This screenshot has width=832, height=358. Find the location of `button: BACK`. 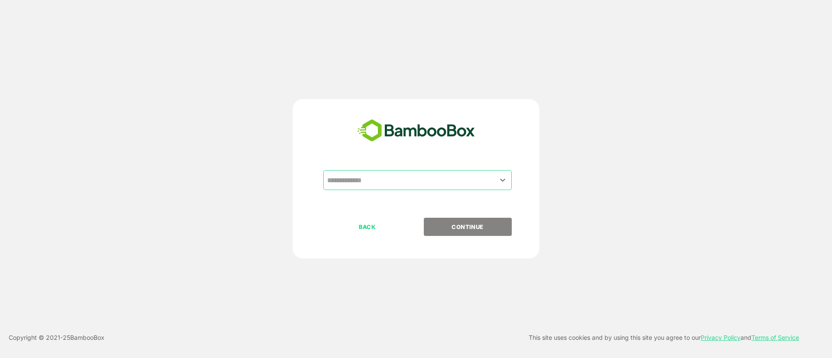

button: BACK is located at coordinates (367, 227).